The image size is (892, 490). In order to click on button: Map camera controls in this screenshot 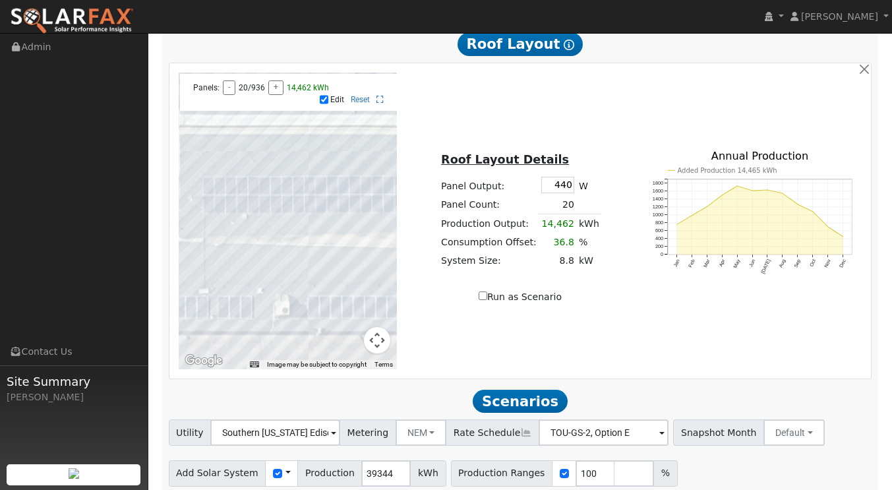, I will do `click(377, 340)`.